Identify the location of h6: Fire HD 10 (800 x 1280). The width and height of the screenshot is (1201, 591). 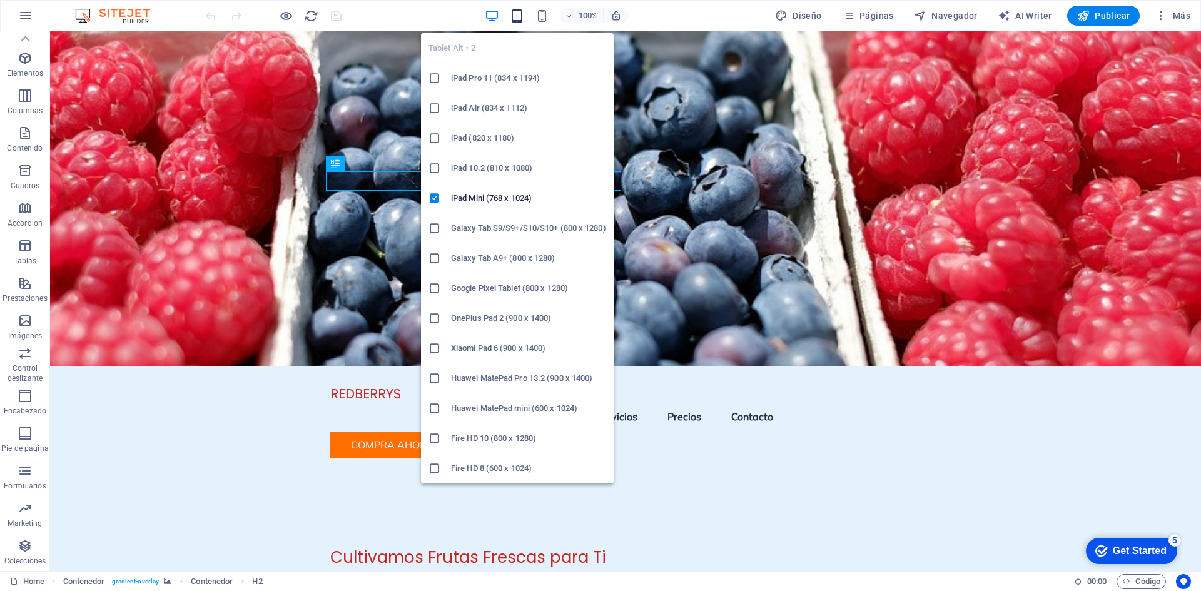
(529, 439).